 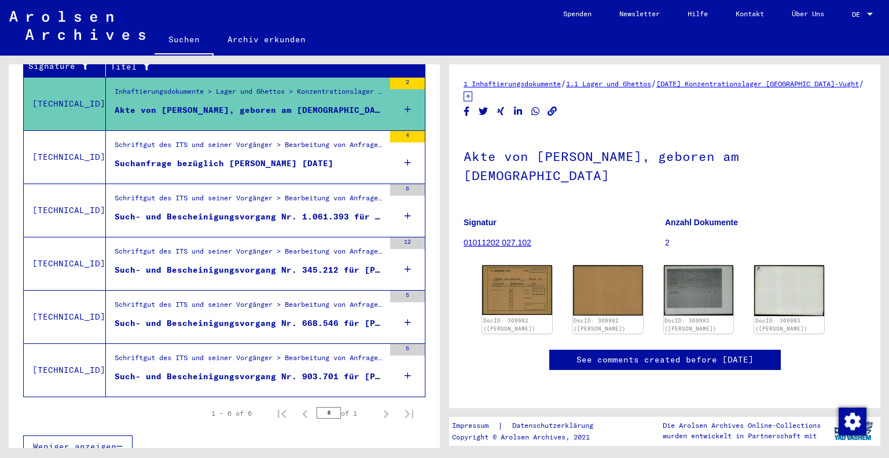 What do you see at coordinates (266, 39) in the screenshot?
I see `a: Archiv erkunden` at bounding box center [266, 39].